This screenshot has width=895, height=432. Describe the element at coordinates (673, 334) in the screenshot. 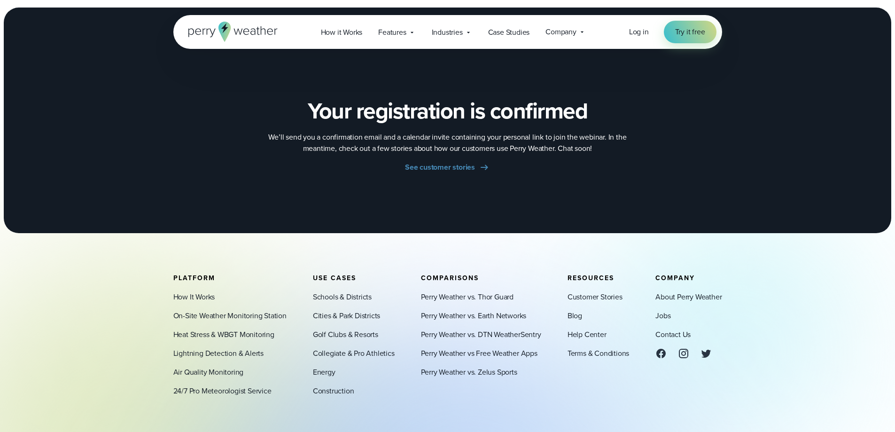

I see `a: Contact Us` at that location.